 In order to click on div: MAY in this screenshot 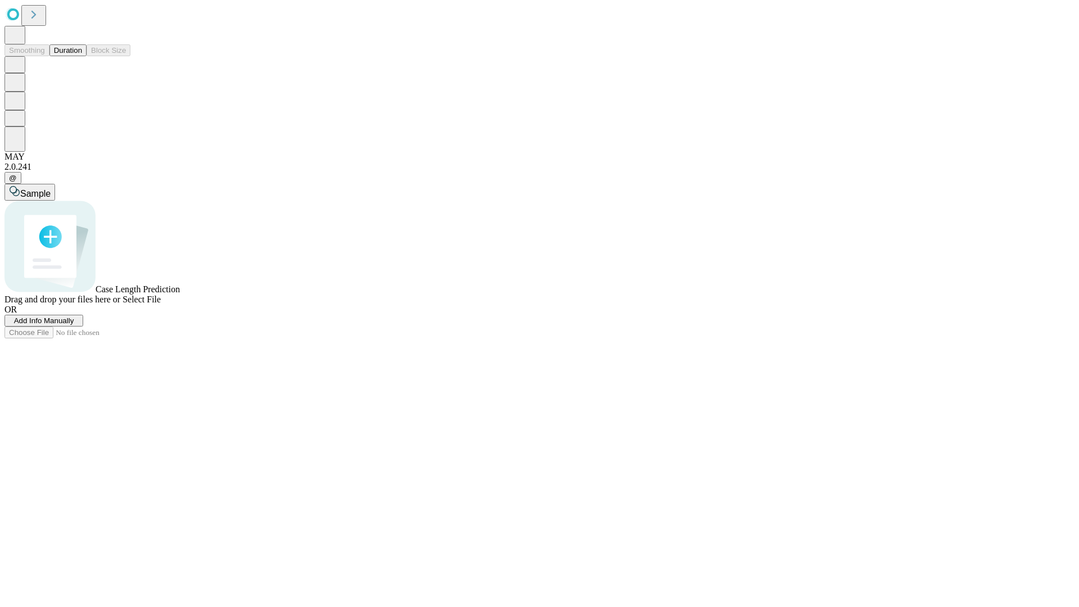, I will do `click(539, 157)`.